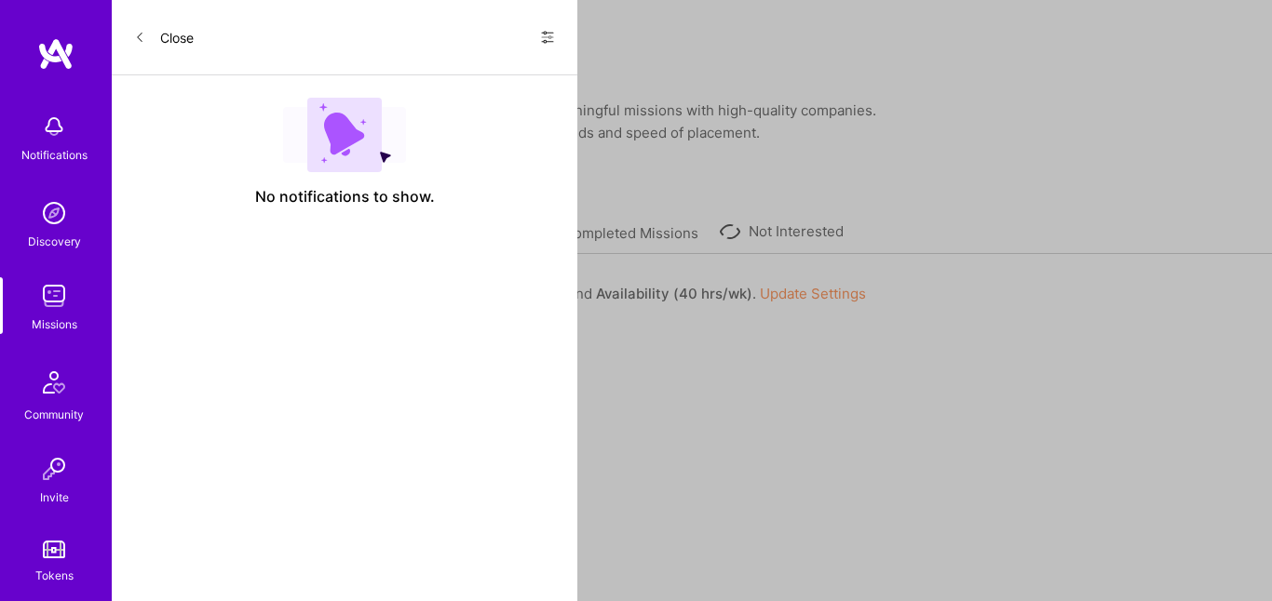 Image resolution: width=1272 pixels, height=601 pixels. I want to click on img: tokens, so click(54, 549).